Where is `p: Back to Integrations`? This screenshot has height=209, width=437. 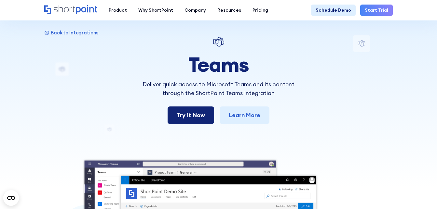 p: Back to Integrations is located at coordinates (74, 33).